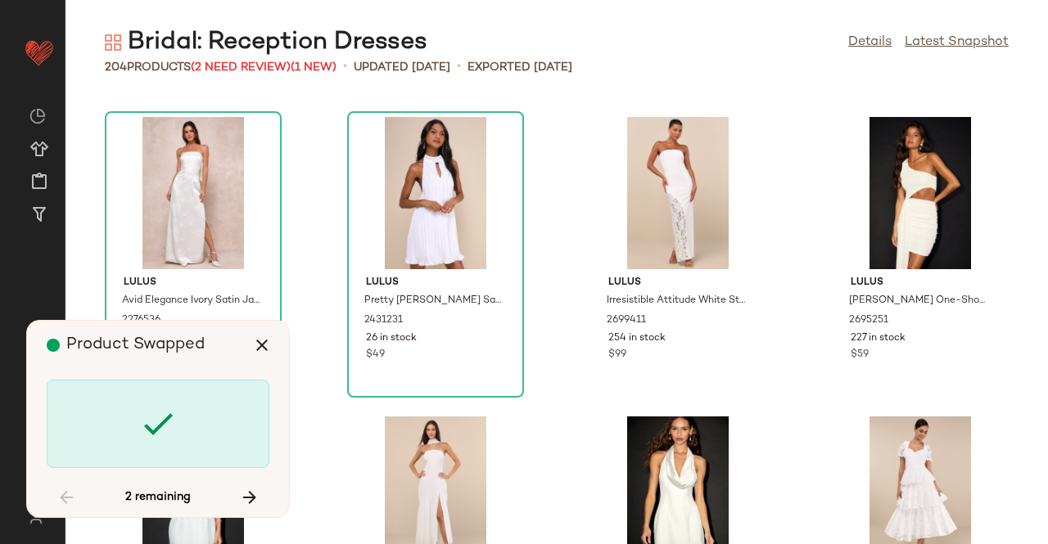 The image size is (1048, 544). What do you see at coordinates (391, 339) in the screenshot?
I see `span: 26 in stock` at bounding box center [391, 339].